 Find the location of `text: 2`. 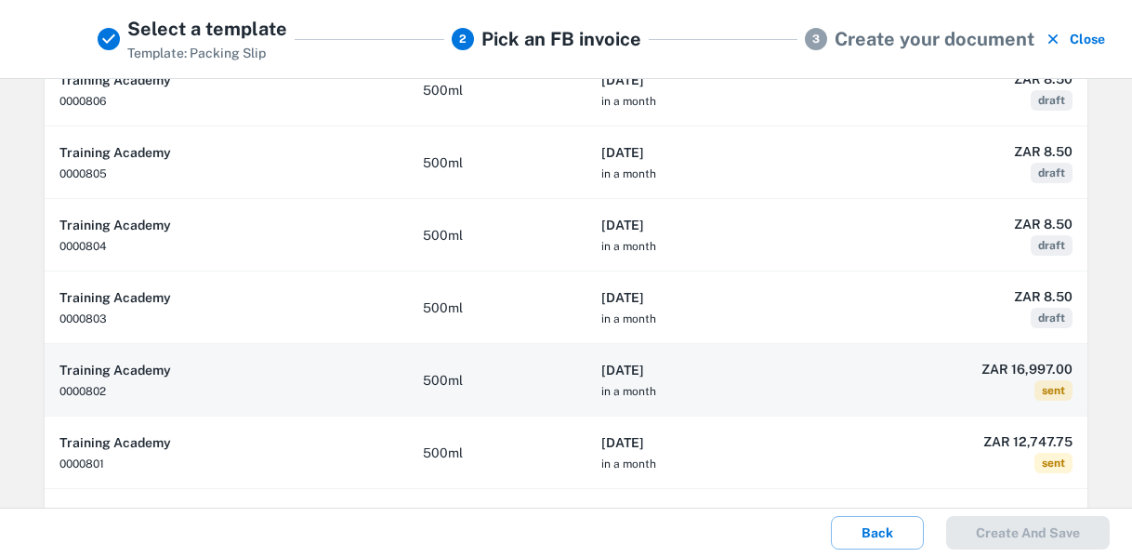

text: 2 is located at coordinates (463, 39).